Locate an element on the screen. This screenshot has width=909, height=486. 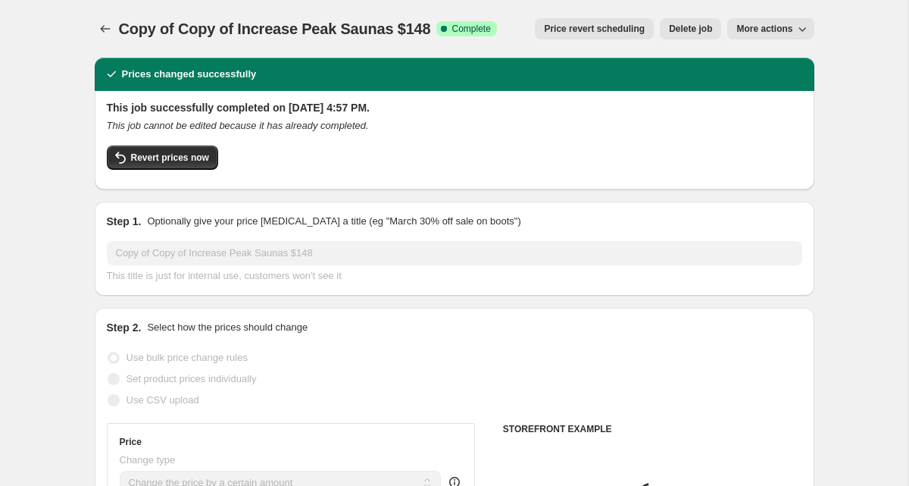
button: Delete job is located at coordinates (690, 29).